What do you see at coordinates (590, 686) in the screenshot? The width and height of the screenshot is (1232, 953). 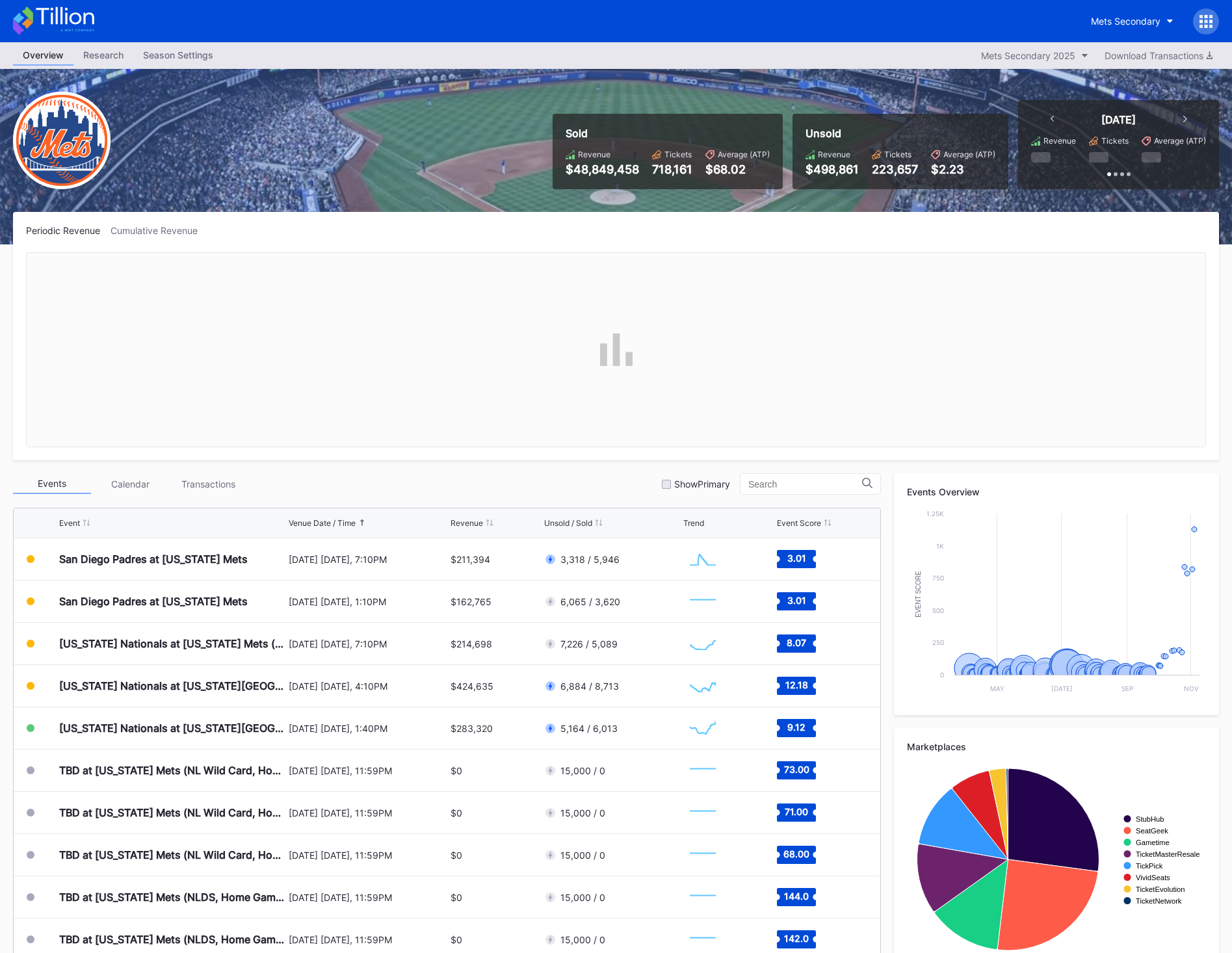 I see `div: 6,884 / 8,713` at bounding box center [590, 686].